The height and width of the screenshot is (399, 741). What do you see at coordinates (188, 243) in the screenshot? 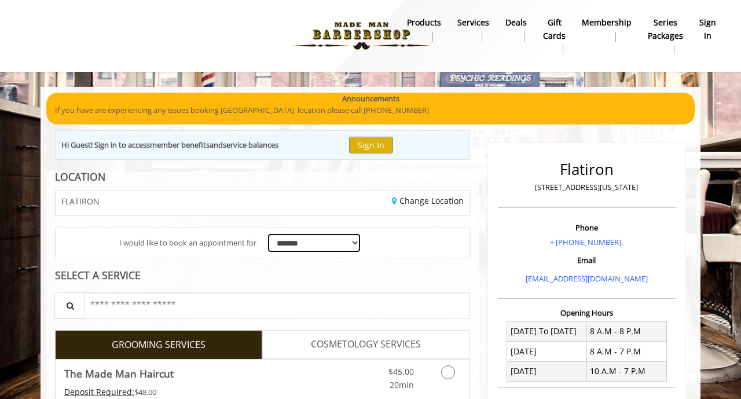
I see `span: I would like to book an appointment for` at bounding box center [188, 243].